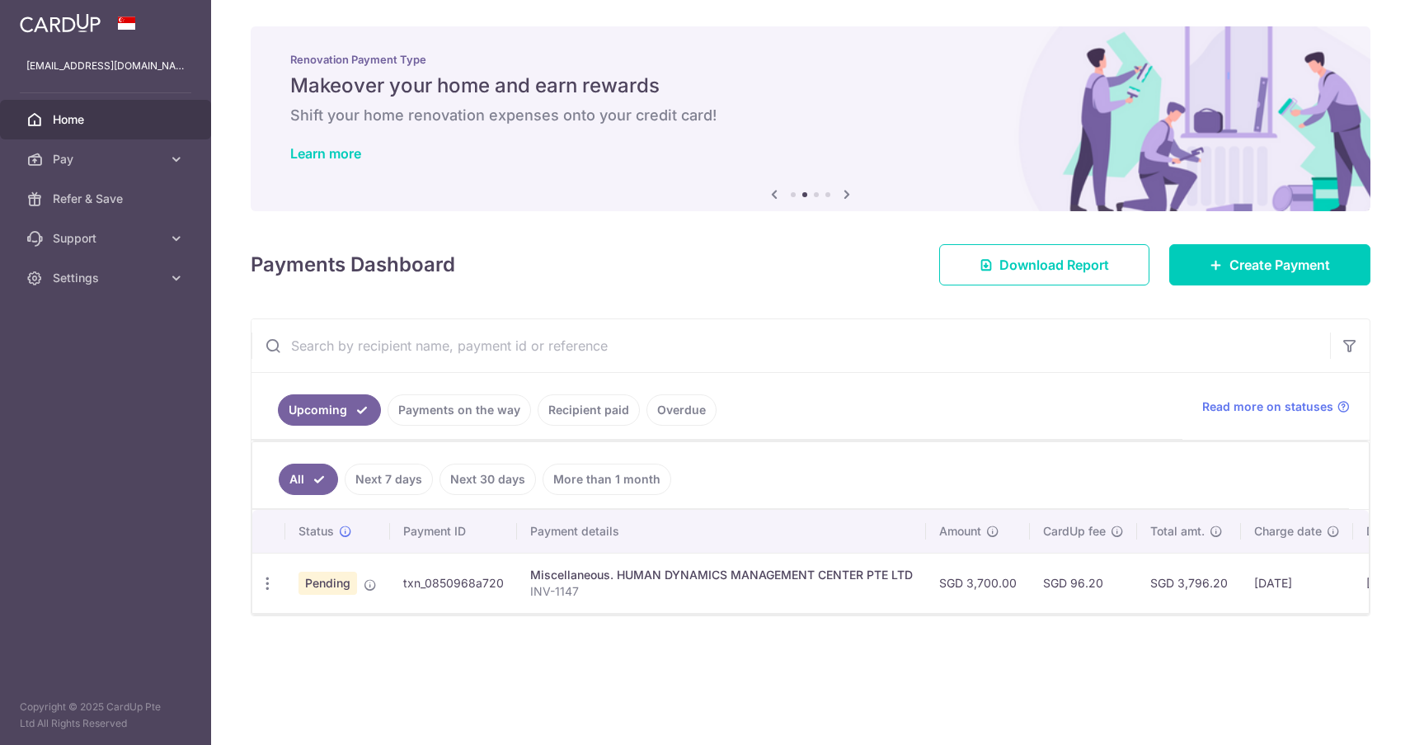 This screenshot has width=1410, height=745. What do you see at coordinates (1044, 265) in the screenshot?
I see `a: Download Report` at bounding box center [1044, 265].